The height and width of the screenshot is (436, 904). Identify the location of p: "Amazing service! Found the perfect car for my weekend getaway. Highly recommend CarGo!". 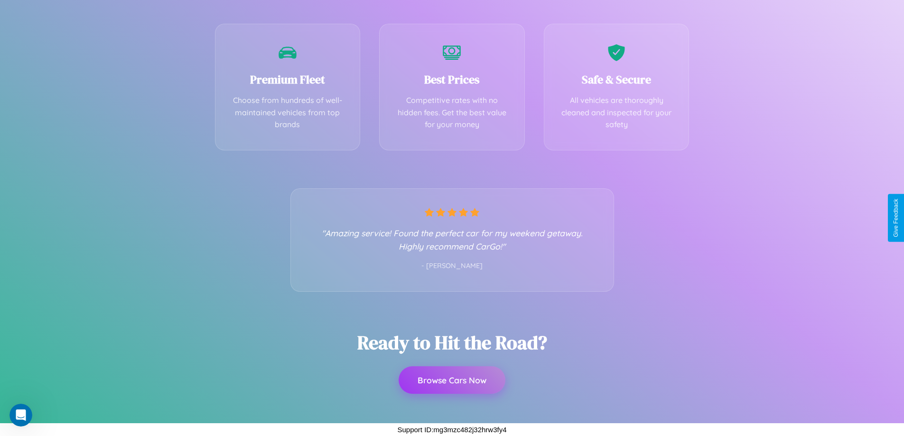
(452, 240).